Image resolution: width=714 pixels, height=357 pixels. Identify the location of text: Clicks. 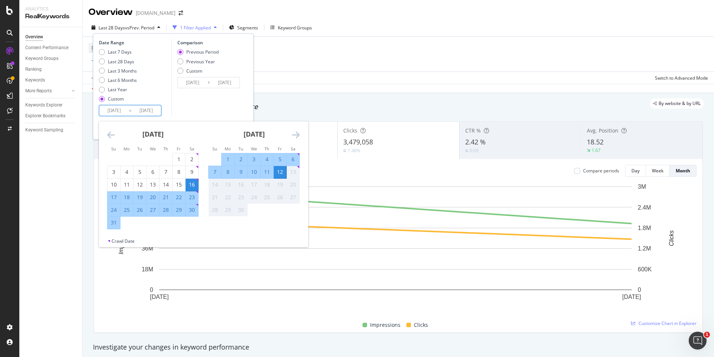
(671, 238).